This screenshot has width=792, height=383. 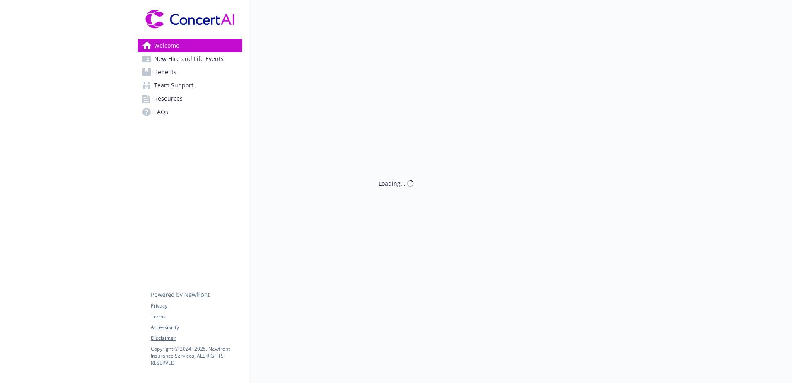 What do you see at coordinates (196, 355) in the screenshot?
I see `p: Copyright © 2024 - 2025 , Newfront Insurance Services, ALL RIGHTS RESERVED` at bounding box center [196, 355].